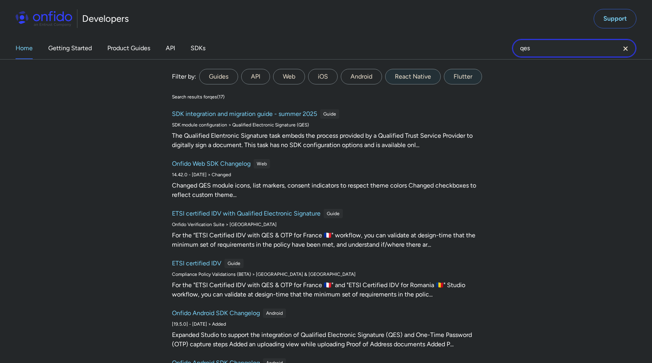  Describe the element at coordinates (329, 229) in the screenshot. I see `a: ETSI certified IDV with Qualified Electronic SignatureGuideOnfido Verification Suite > [GEOGRAPHI...` at that location.